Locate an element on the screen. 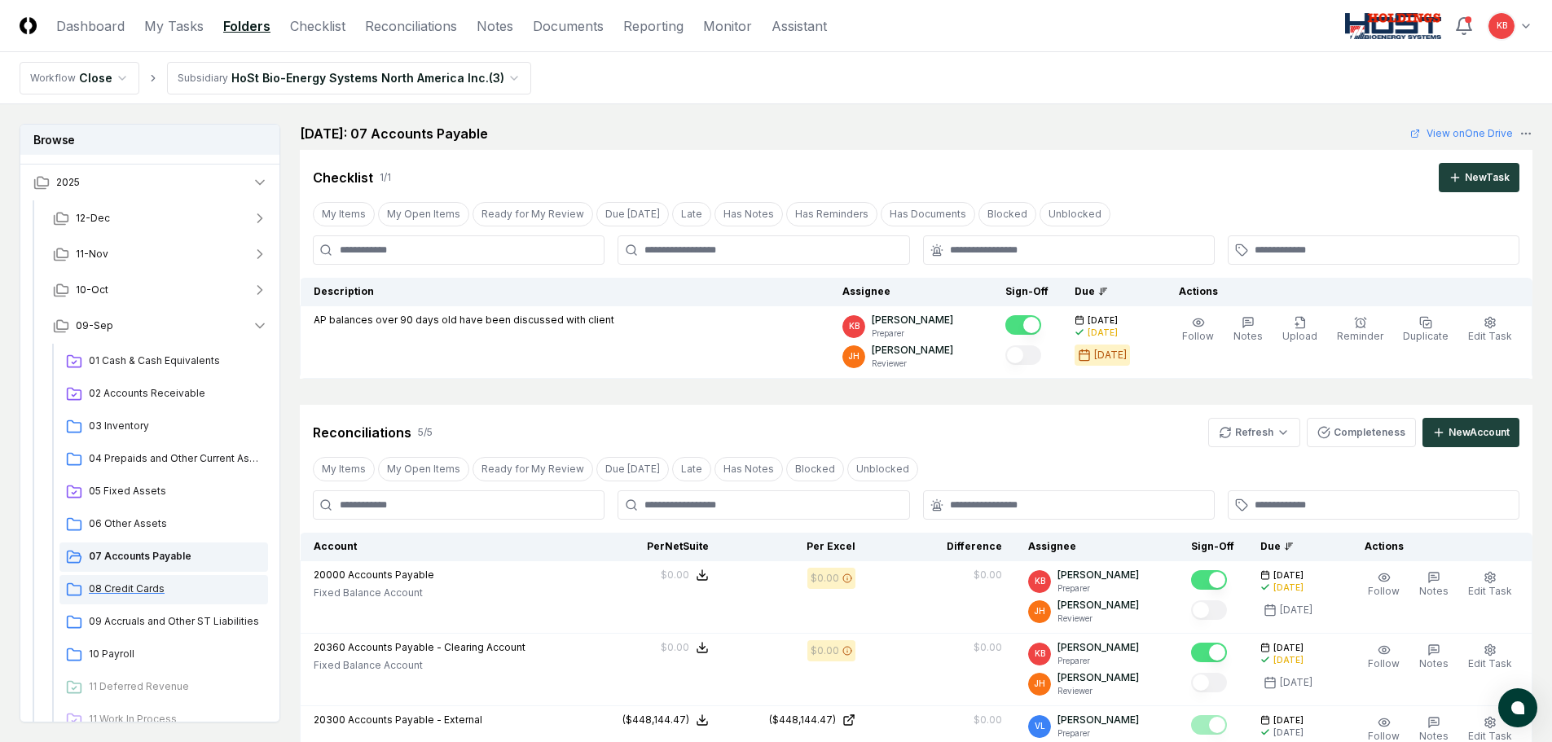 The width and height of the screenshot is (1552, 742). button: ($448,144.47) is located at coordinates (666, 720).